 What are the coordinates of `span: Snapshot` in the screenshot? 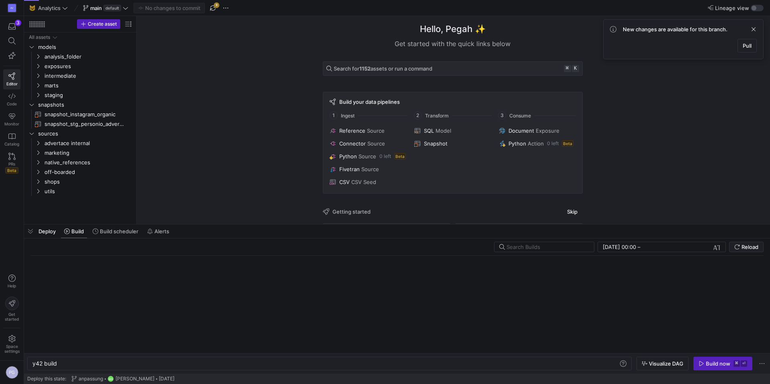 It's located at (436, 144).